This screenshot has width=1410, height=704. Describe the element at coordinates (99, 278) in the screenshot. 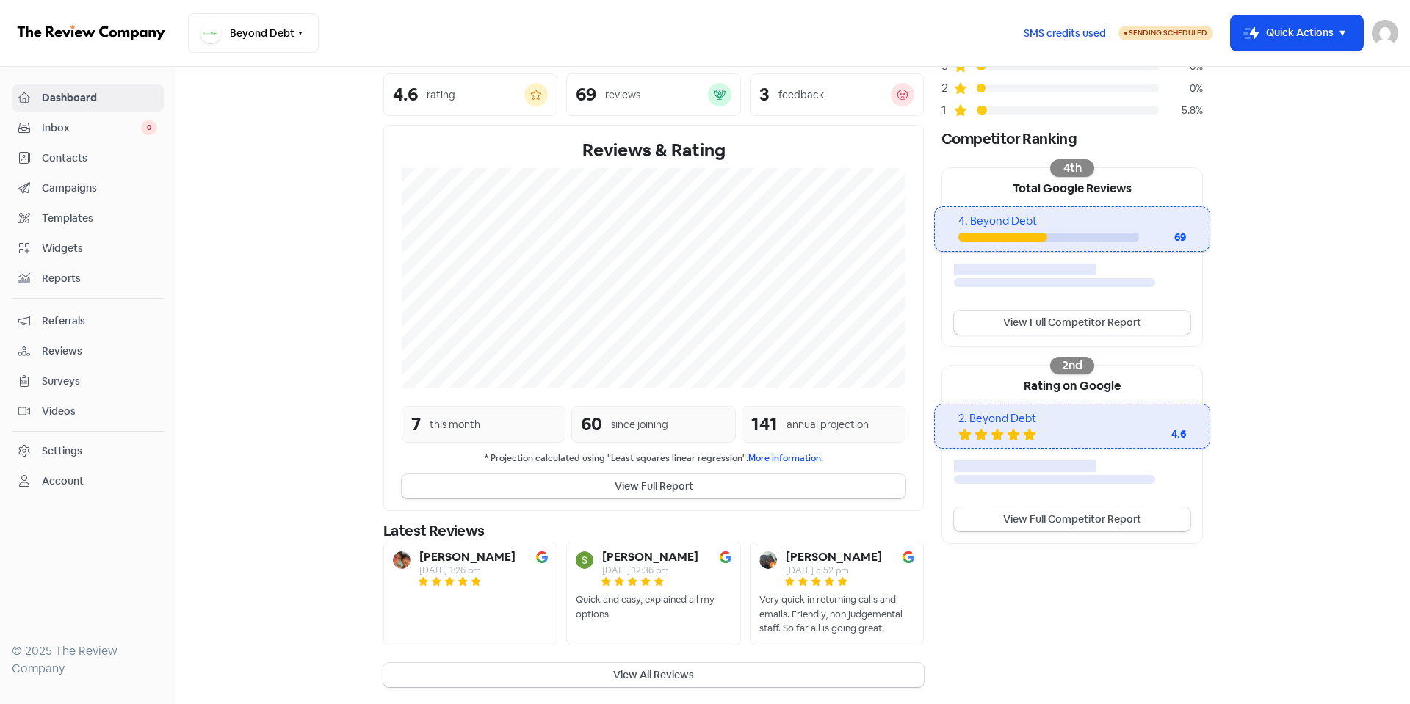

I see `span: Reports` at that location.